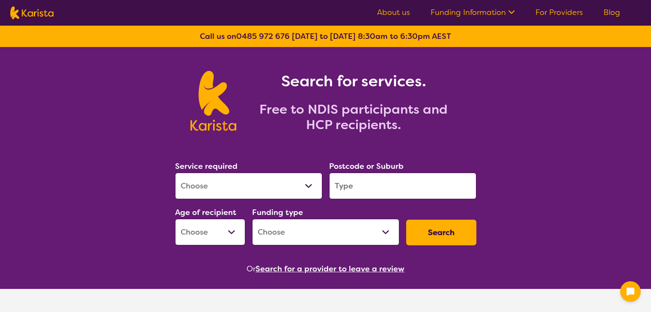  Describe the element at coordinates (611, 12) in the screenshot. I see `a: Blog` at that location.